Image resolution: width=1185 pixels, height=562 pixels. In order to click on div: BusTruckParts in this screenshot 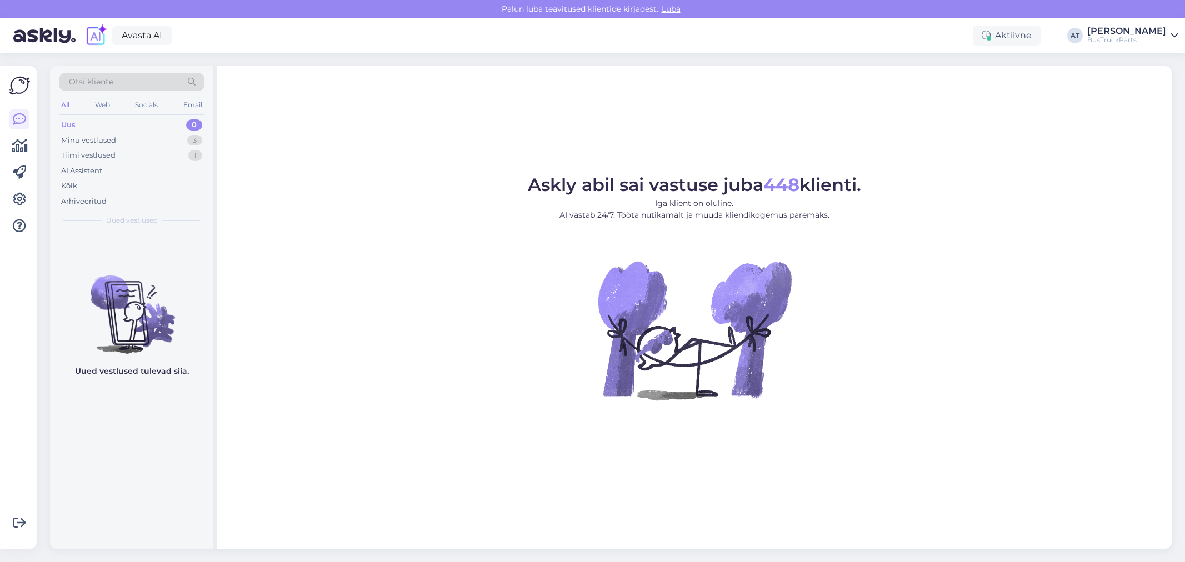, I will do `click(1127, 40)`.